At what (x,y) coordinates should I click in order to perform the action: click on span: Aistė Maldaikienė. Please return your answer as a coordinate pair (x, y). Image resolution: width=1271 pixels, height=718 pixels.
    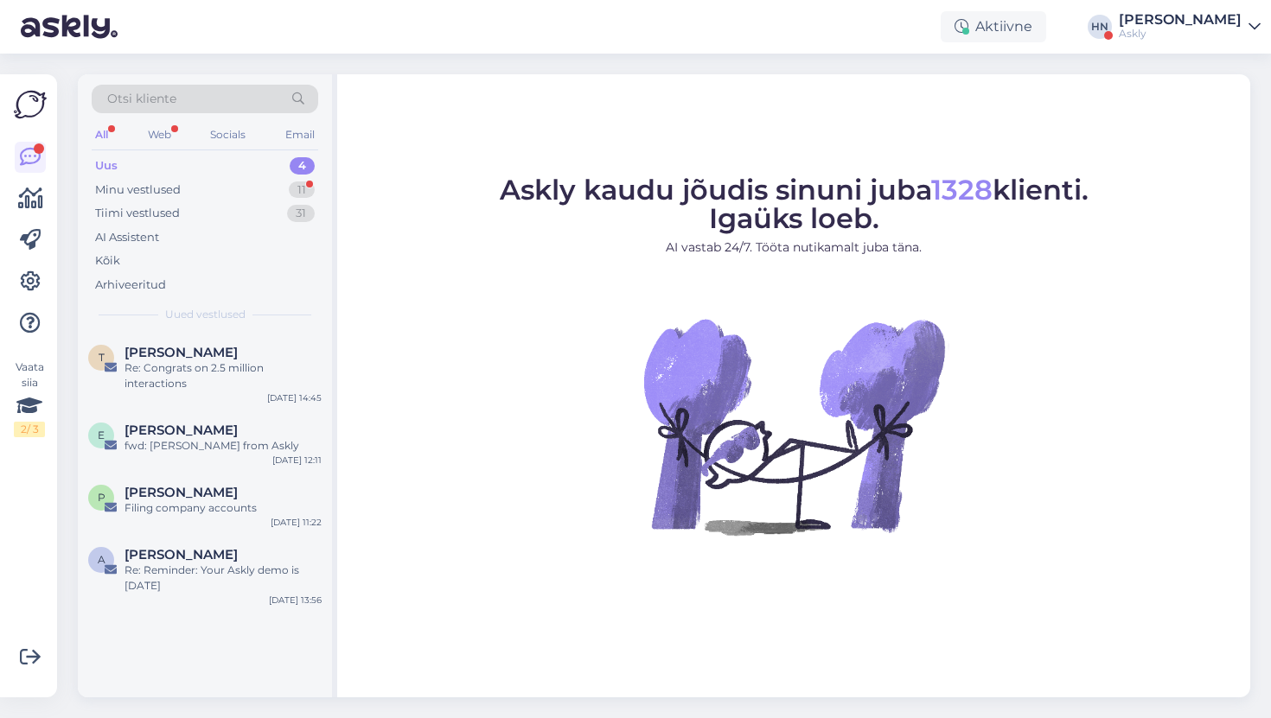
    Looking at the image, I should click on (181, 555).